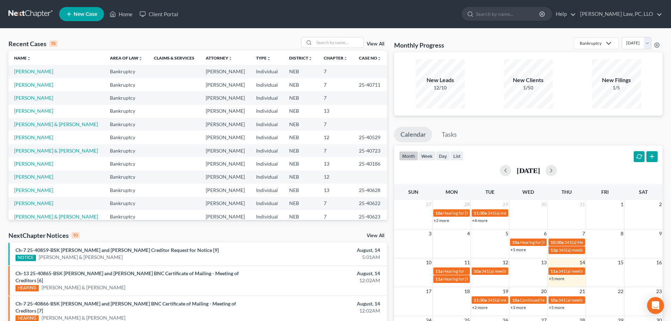 This screenshot has width=671, height=321. Describe the element at coordinates (85, 14) in the screenshot. I see `span: New Case` at that location.